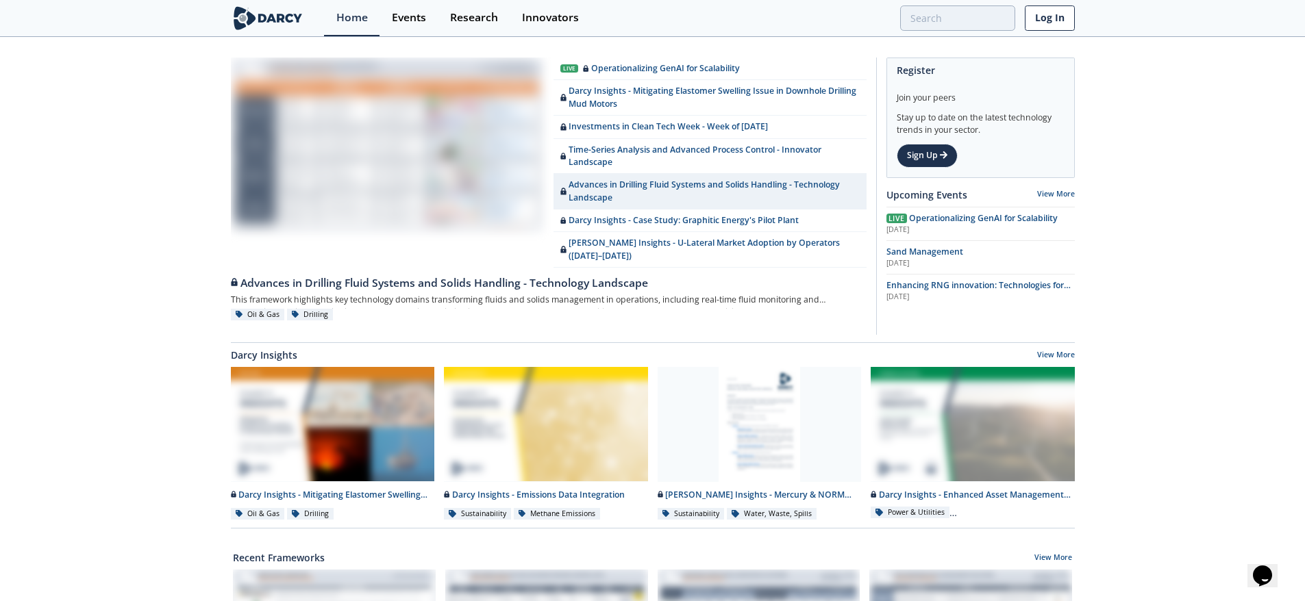 The height and width of the screenshot is (601, 1305). What do you see at coordinates (958, 18) in the screenshot?
I see `input: Advanced Search` at bounding box center [958, 18].